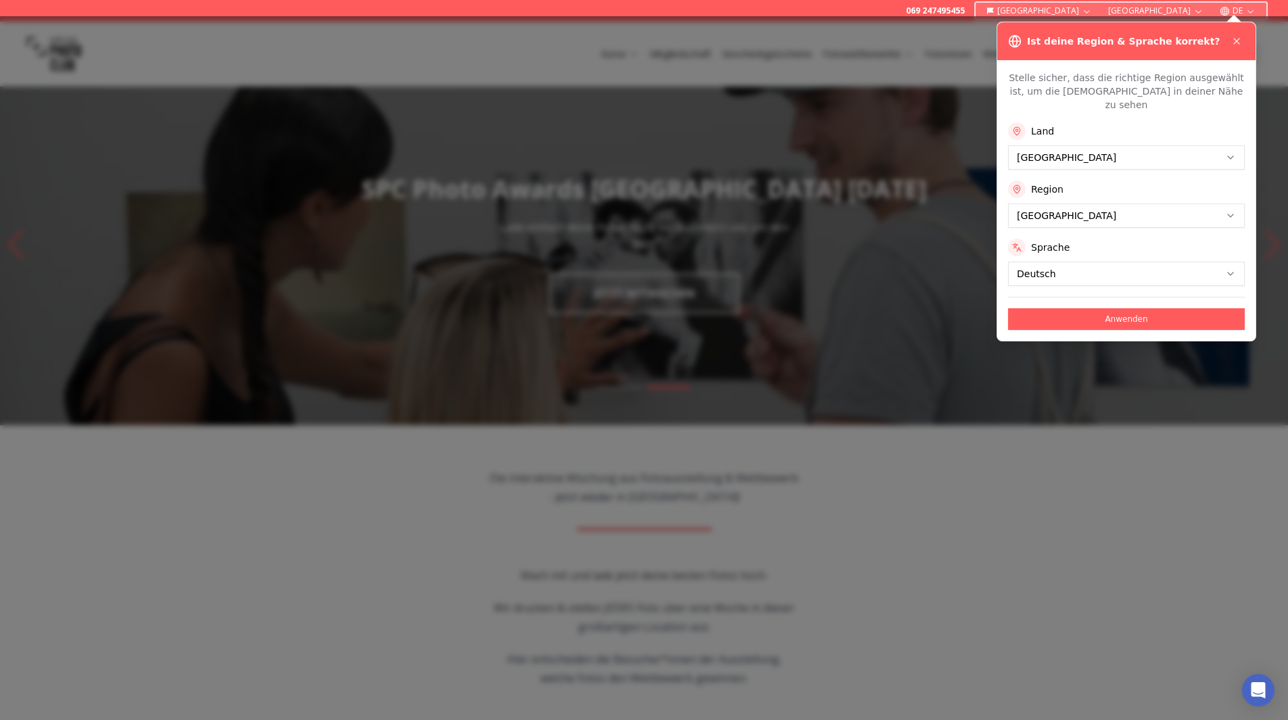 The height and width of the screenshot is (720, 1288). What do you see at coordinates (1123, 41) in the screenshot?
I see `h3: Ist deine Region & Sprache korrekt?` at bounding box center [1123, 41].